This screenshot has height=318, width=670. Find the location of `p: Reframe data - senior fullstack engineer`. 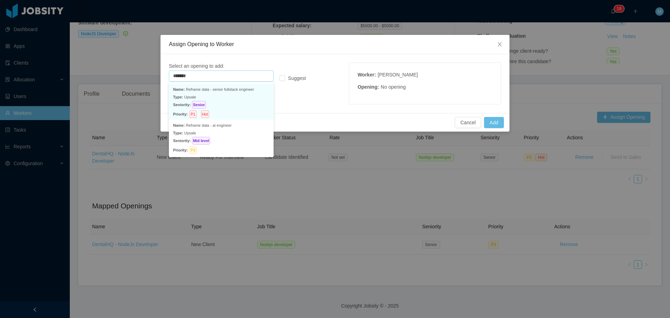

p: Reframe data - senior fullstack engineer is located at coordinates (221, 89).